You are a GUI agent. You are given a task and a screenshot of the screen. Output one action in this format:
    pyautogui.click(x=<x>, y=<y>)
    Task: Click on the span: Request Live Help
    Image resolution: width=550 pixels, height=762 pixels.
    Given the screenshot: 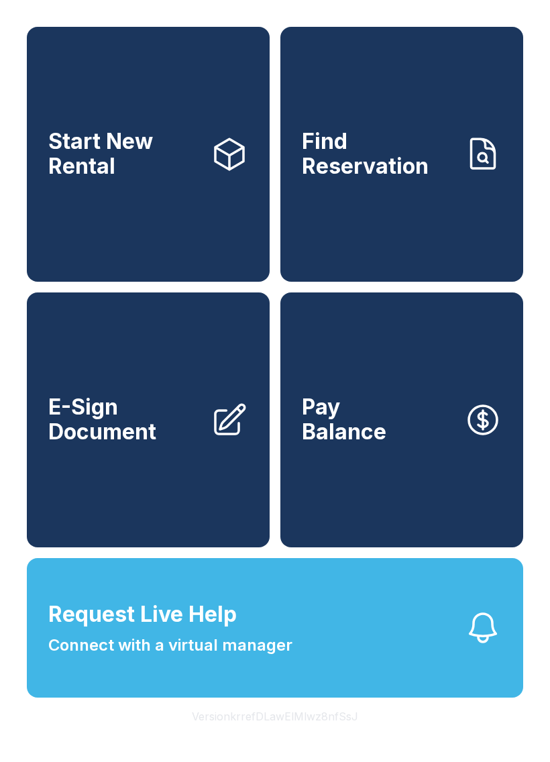 What is the action you would take?
    pyautogui.click(x=142, y=614)
    